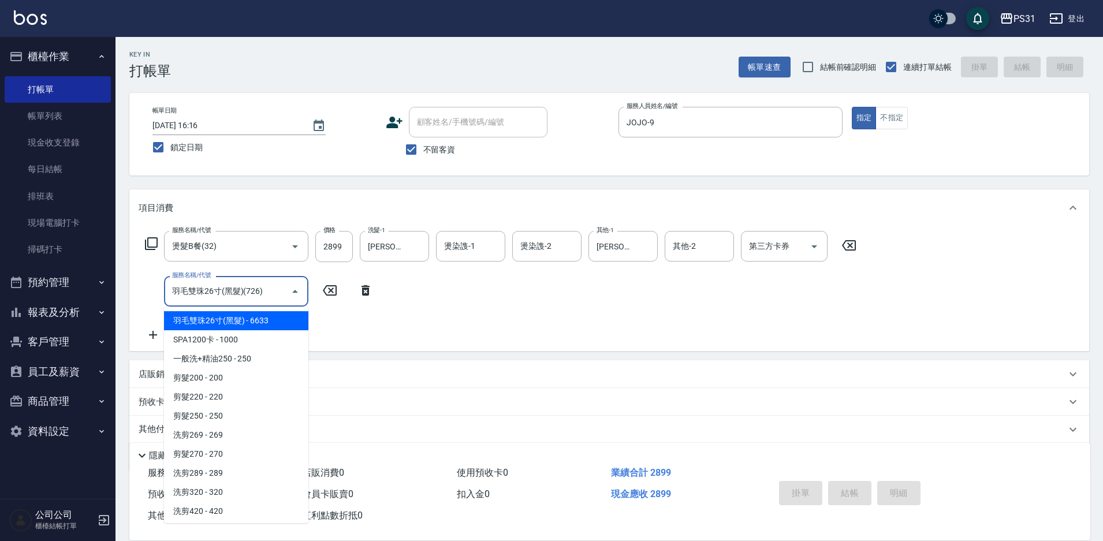  Describe the element at coordinates (150, 71) in the screenshot. I see `h3: 打帳單` at that location.